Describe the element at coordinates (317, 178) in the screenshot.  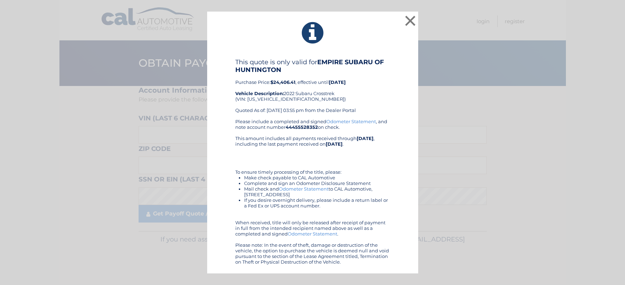
I see `li: Make check payable to CAL Automotive` at that location.